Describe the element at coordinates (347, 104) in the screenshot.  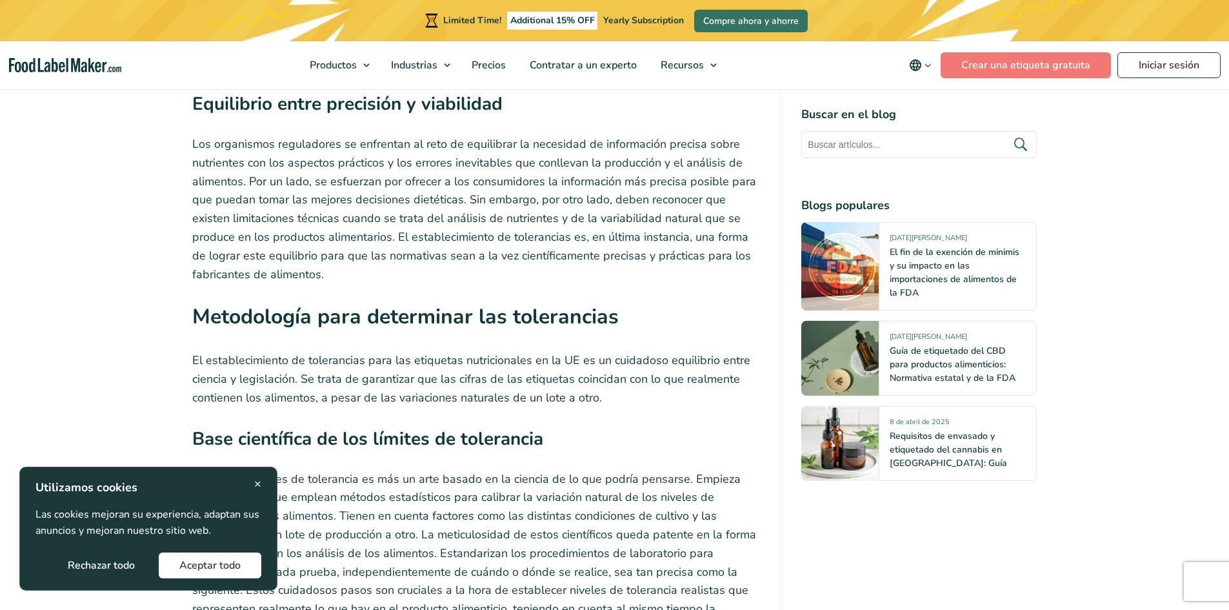
I see `strong: Equilibrio entre precisión y viabilidad` at that location.